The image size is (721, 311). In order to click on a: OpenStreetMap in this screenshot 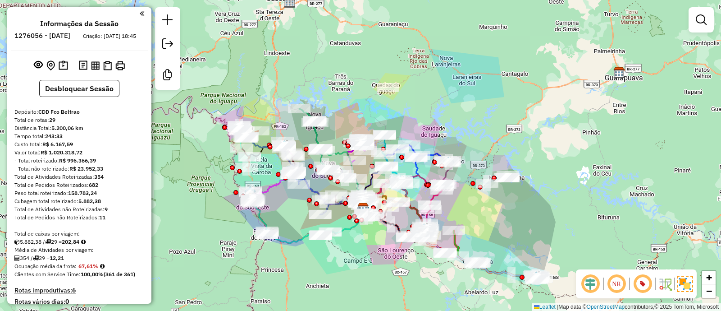, I will do `click(606, 306)`.